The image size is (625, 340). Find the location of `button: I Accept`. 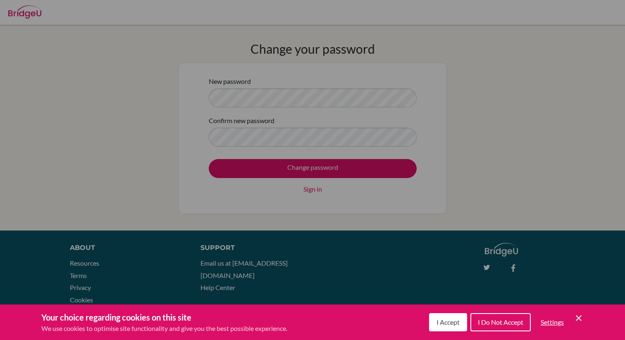

button: I Accept is located at coordinates (448, 322).